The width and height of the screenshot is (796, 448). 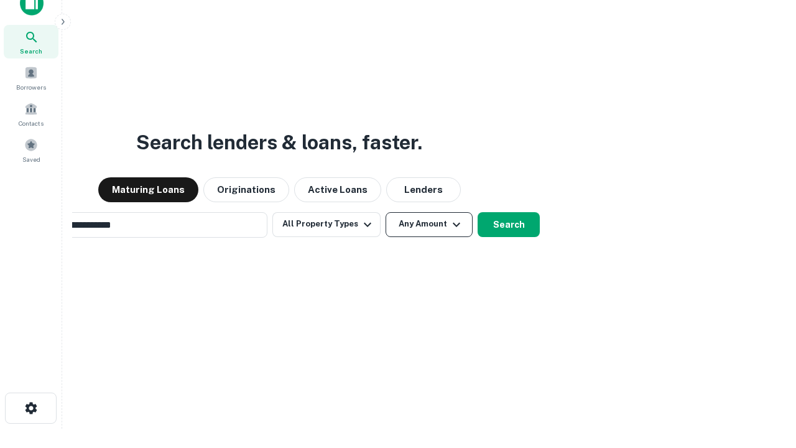 What do you see at coordinates (31, 114) in the screenshot?
I see `div: Contacts` at bounding box center [31, 114].